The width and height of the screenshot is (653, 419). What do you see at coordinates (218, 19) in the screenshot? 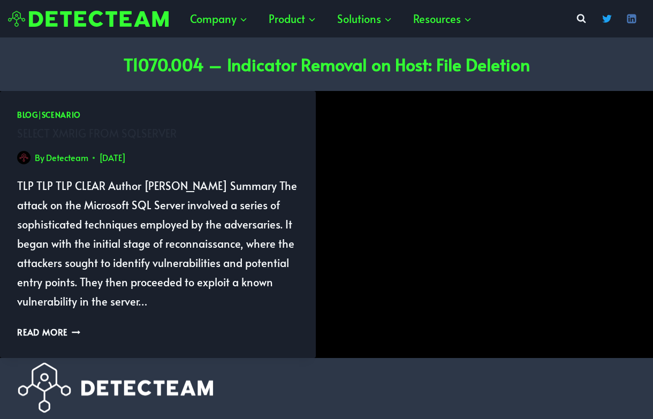
I see `span: Company` at bounding box center [218, 19].